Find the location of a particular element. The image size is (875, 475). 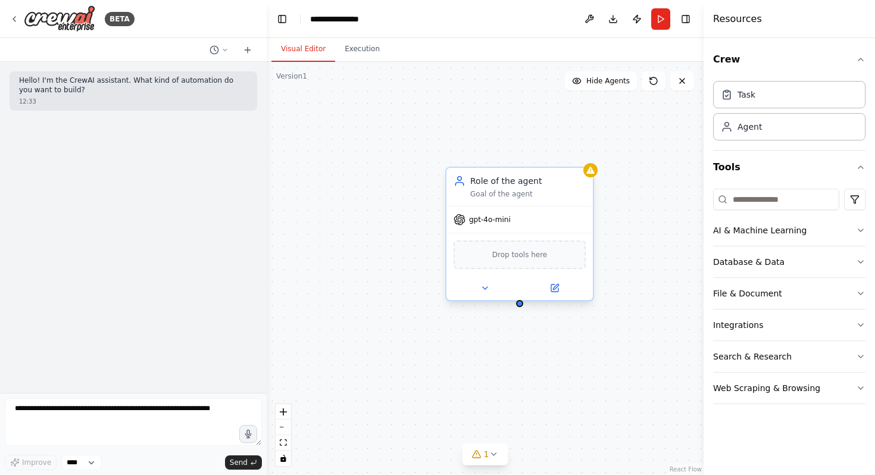

div: Role of the agent is located at coordinates (528, 181).